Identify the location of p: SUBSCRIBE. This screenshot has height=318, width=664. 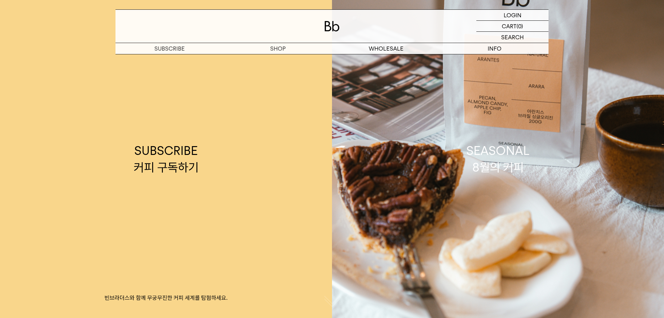
(169, 48).